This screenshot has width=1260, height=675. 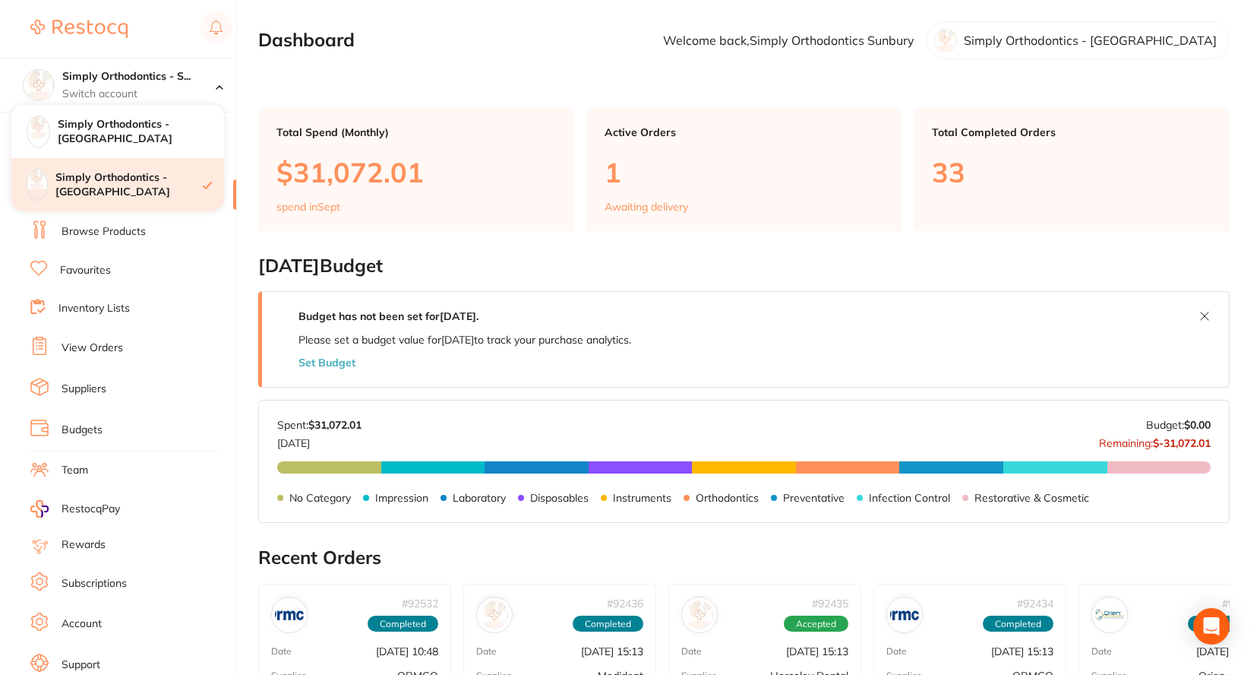 What do you see at coordinates (85, 270) in the screenshot?
I see `a: Favourites` at bounding box center [85, 270].